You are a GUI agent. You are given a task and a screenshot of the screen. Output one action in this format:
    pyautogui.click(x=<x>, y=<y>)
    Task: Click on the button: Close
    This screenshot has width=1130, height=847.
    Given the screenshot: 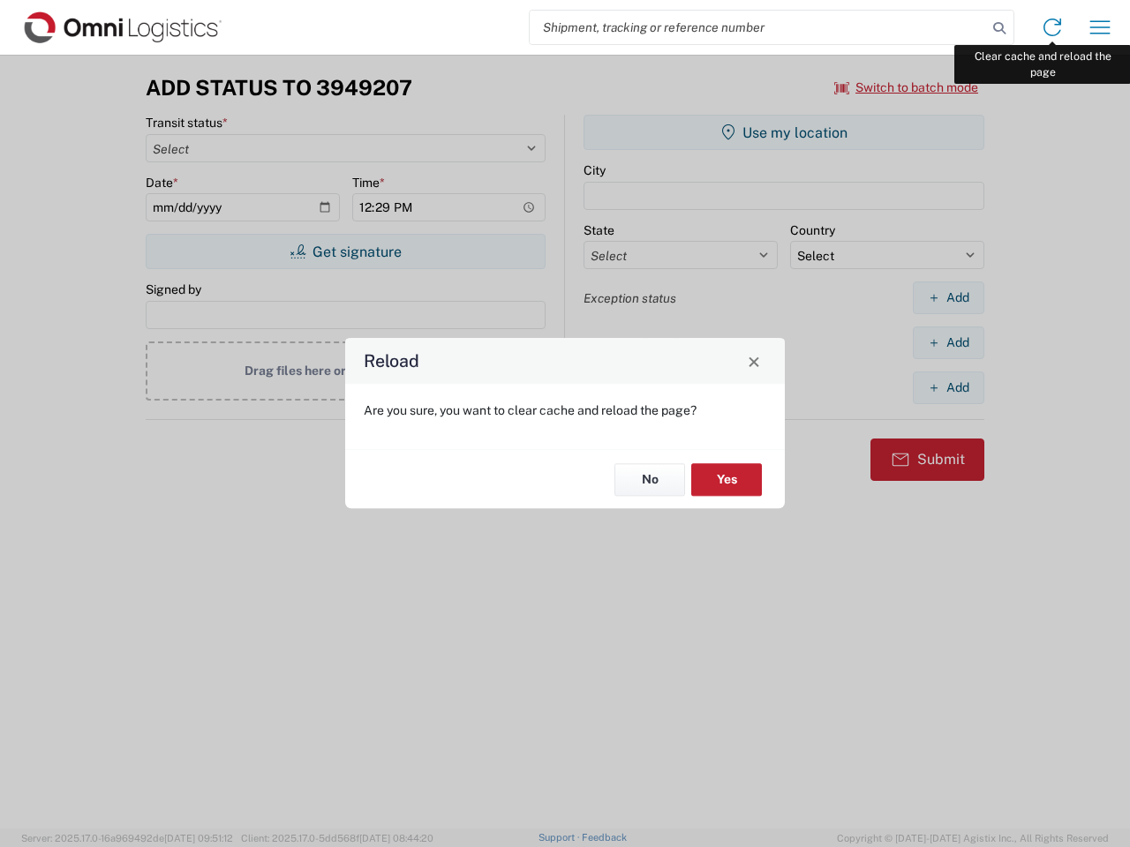 What is the action you would take?
    pyautogui.click(x=754, y=361)
    